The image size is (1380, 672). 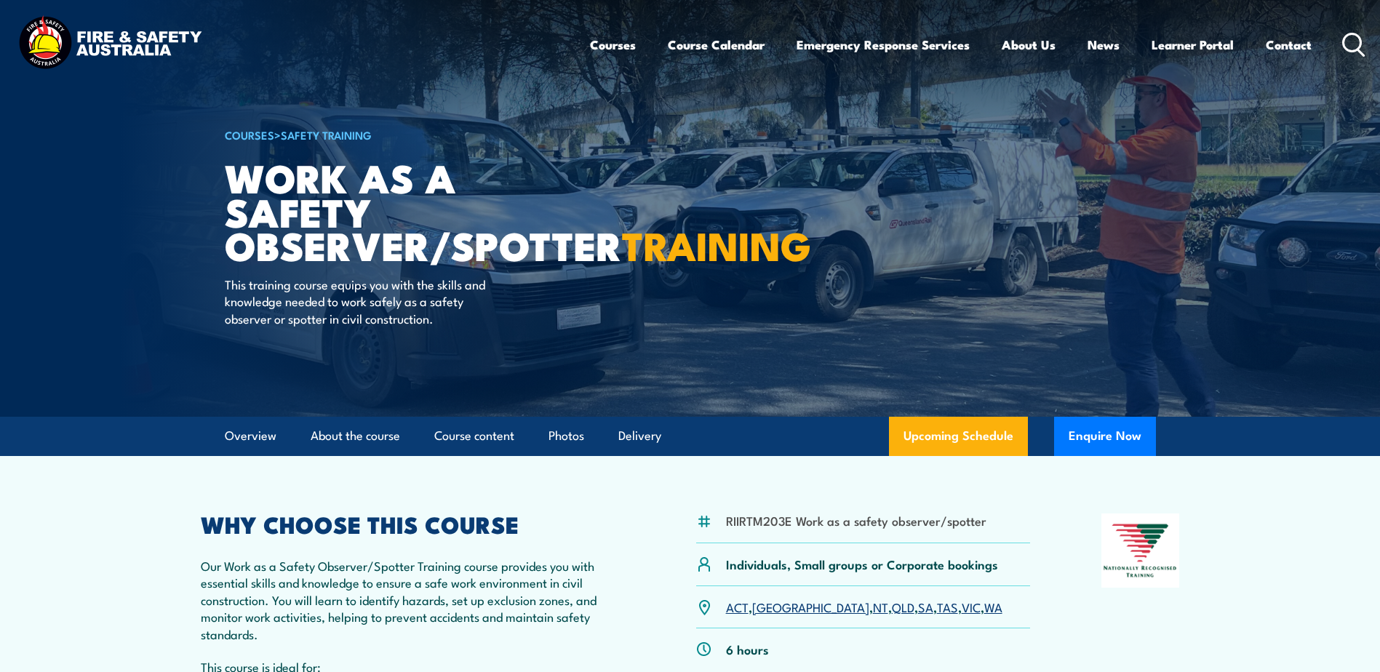 I want to click on img: Nationally Recognised Training logo., so click(x=1141, y=551).